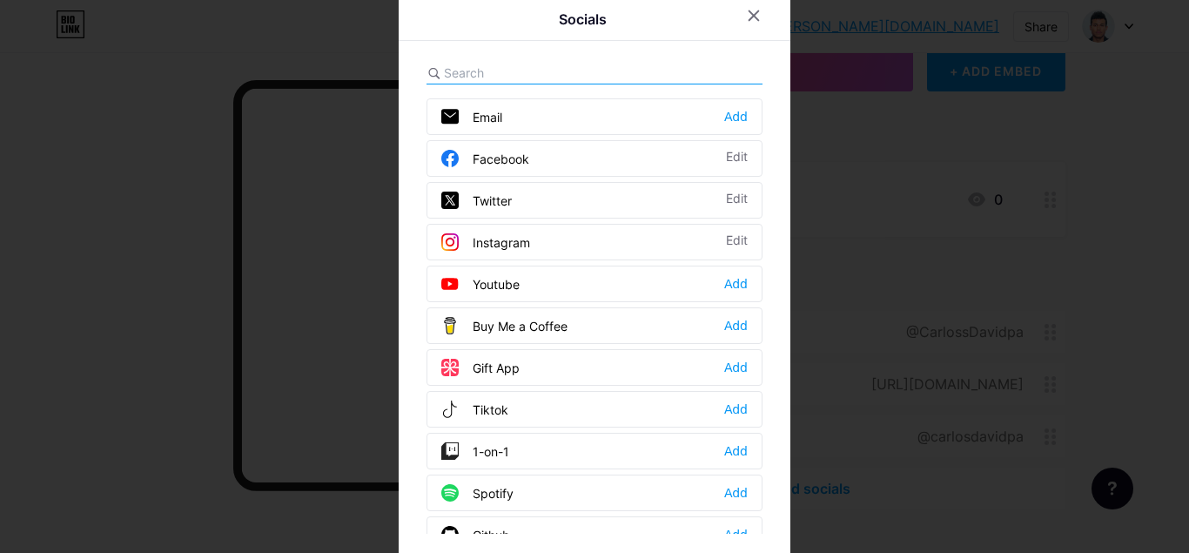 The image size is (1189, 553). I want to click on div: 1-on-1, so click(475, 451).